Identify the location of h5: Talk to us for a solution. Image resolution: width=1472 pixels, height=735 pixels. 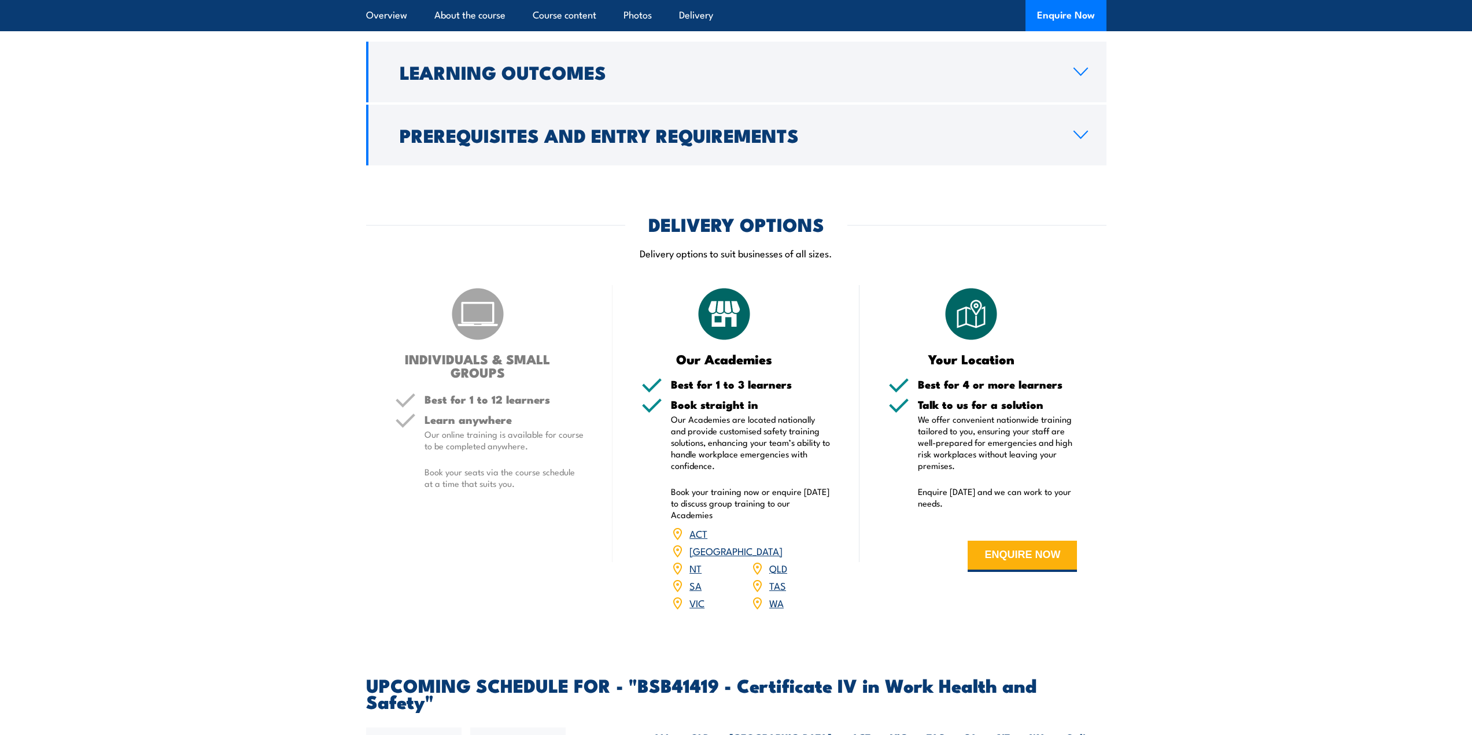
(998, 404).